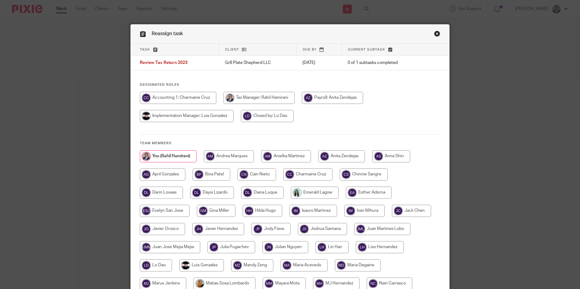 The height and width of the screenshot is (289, 580). Describe the element at coordinates (258, 63) in the screenshot. I see `p: Gr8 Plate Shepherd LLC` at that location.